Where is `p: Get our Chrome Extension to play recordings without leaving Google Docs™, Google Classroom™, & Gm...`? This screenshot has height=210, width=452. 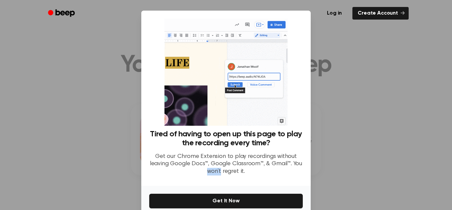
p: Get our Chrome Extension to play recordings without leaving Google Docs™, Google Classroom™, & Gm... is located at coordinates (226, 164).